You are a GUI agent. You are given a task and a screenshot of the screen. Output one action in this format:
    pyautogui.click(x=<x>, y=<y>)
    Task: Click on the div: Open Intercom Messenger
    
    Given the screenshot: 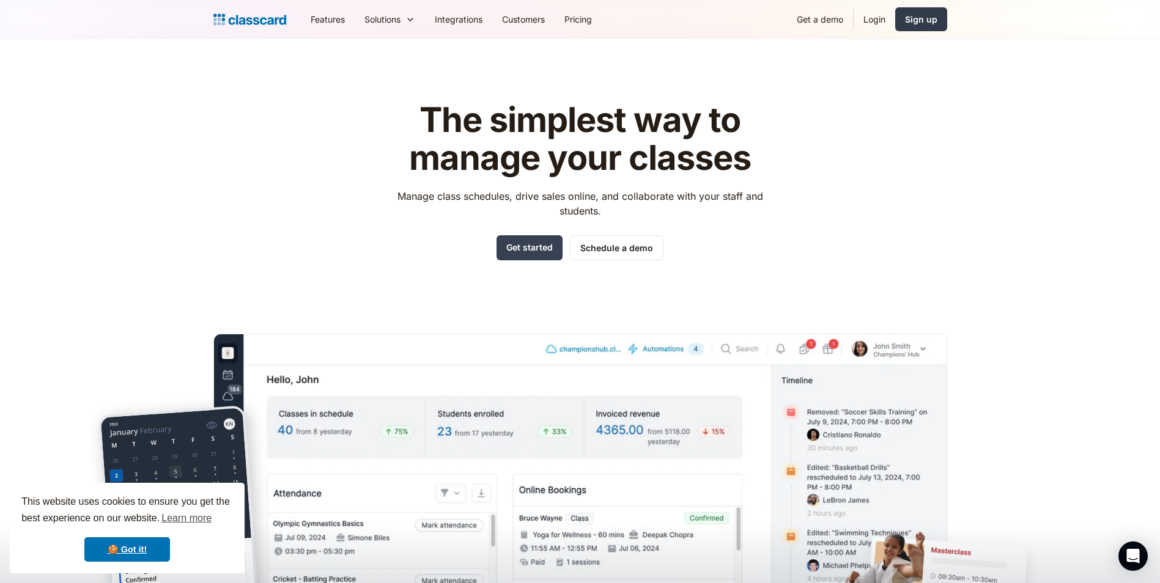 What is the action you would take?
    pyautogui.click(x=1133, y=556)
    